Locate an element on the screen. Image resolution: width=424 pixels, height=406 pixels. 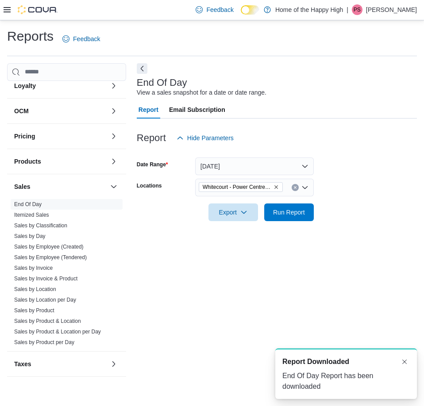
div: View a sales snapshot for a date or date range. is located at coordinates (201, 93).